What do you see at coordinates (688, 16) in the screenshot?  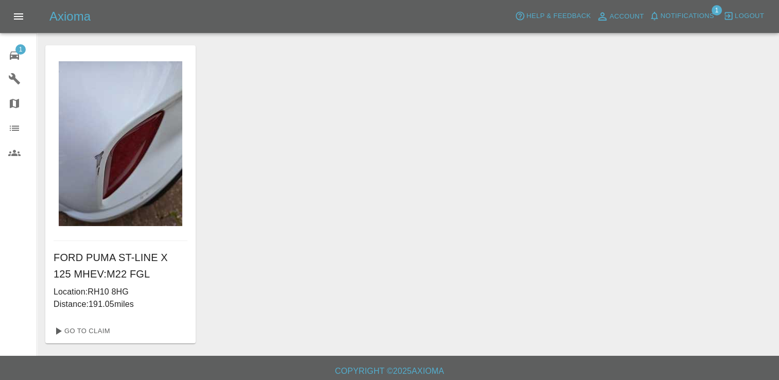 I see `span: Notifications` at bounding box center [688, 16].